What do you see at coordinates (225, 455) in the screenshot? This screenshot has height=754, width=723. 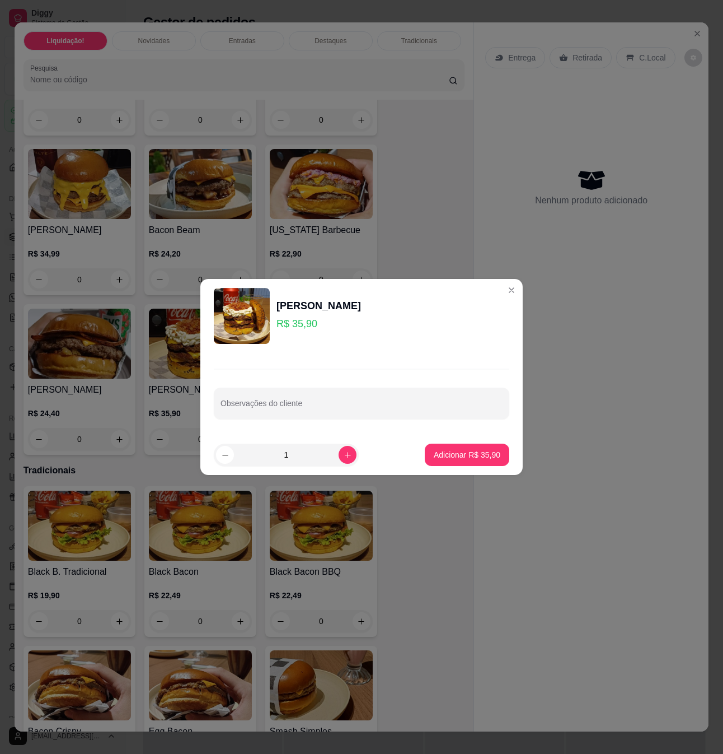 I see `button: decrease-product-quantity` at bounding box center [225, 455].